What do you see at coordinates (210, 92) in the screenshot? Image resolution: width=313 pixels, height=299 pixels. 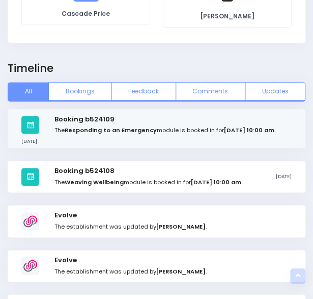 I see `button: Comments` at bounding box center [210, 92].